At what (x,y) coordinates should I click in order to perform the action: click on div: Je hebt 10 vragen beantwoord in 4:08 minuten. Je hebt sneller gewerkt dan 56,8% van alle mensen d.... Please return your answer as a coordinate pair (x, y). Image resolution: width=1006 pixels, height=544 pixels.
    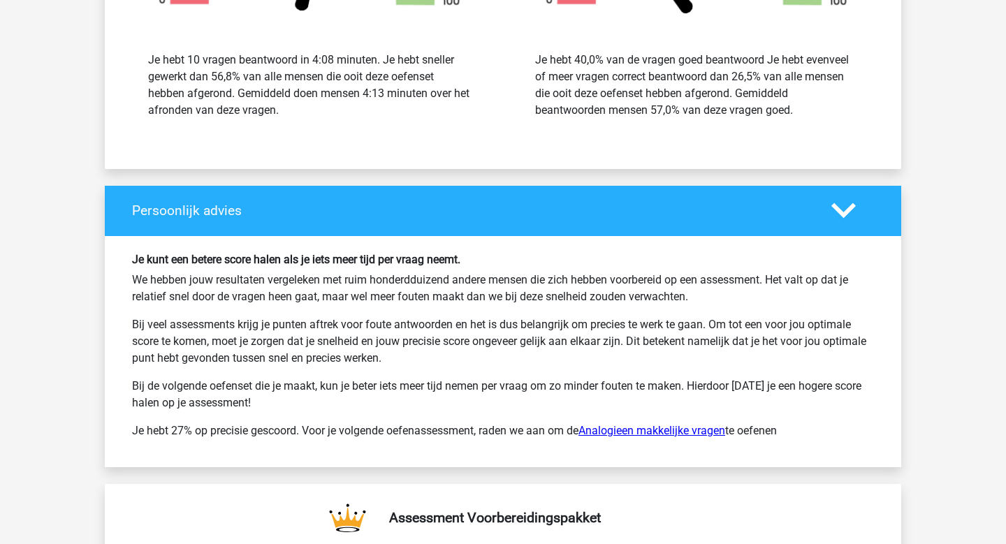
    Looking at the image, I should click on (309, 85).